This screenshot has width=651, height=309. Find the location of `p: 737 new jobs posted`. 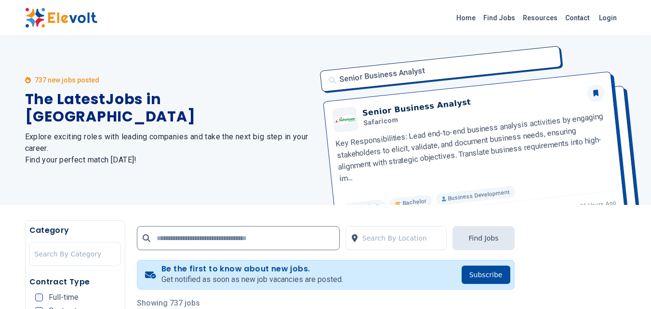

p: 737 new jobs posted is located at coordinates (67, 80).